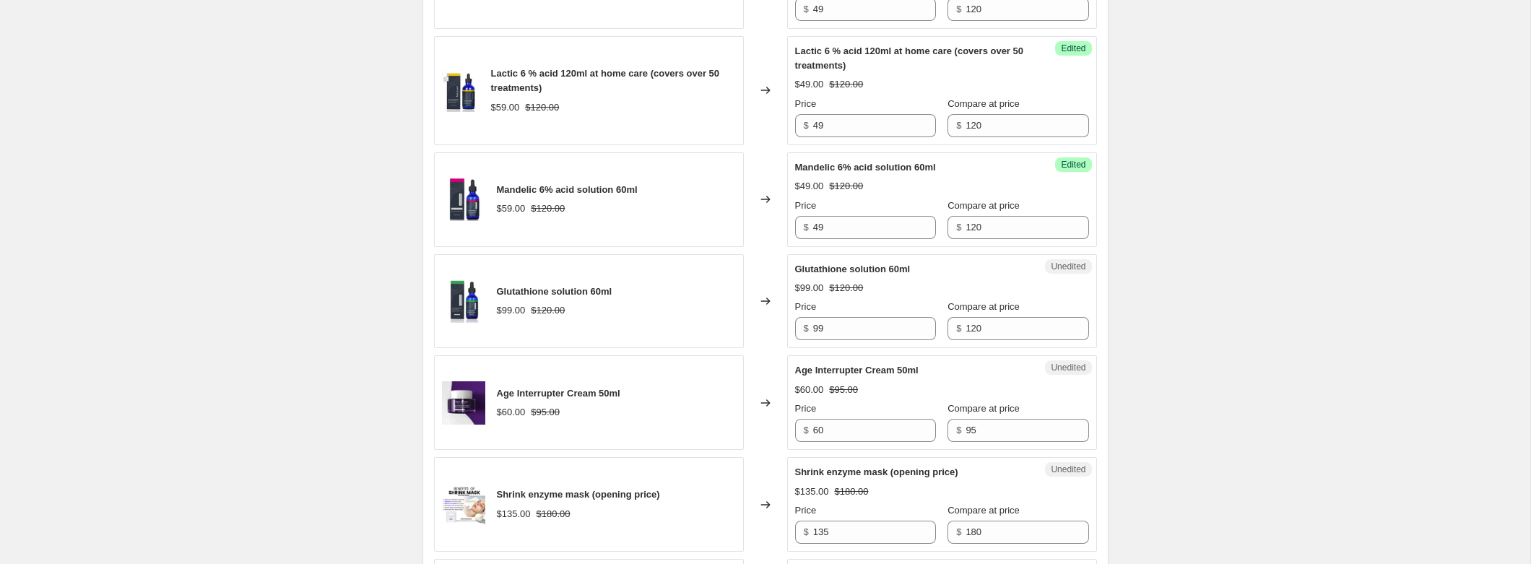 The width and height of the screenshot is (1531, 564). Describe the element at coordinates (464, 505) in the screenshot. I see `img: Copyofdrdrawingproducts_80x.png` at that location.